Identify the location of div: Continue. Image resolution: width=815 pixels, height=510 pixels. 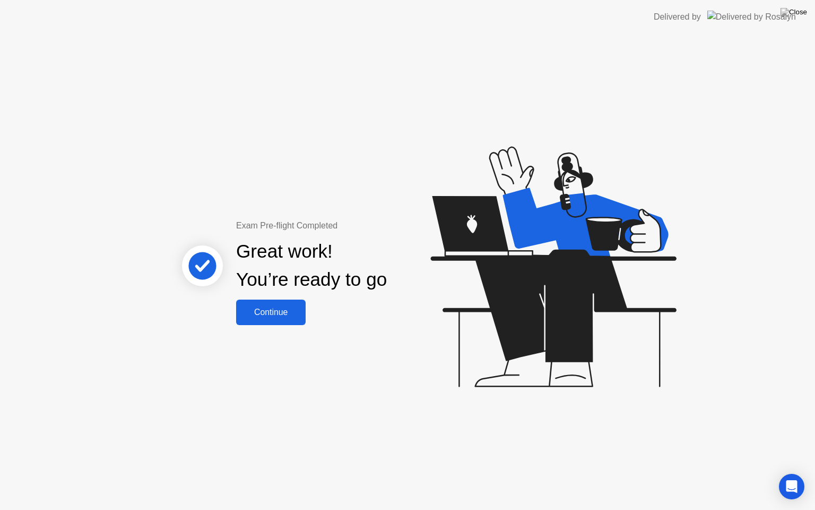
(271, 312).